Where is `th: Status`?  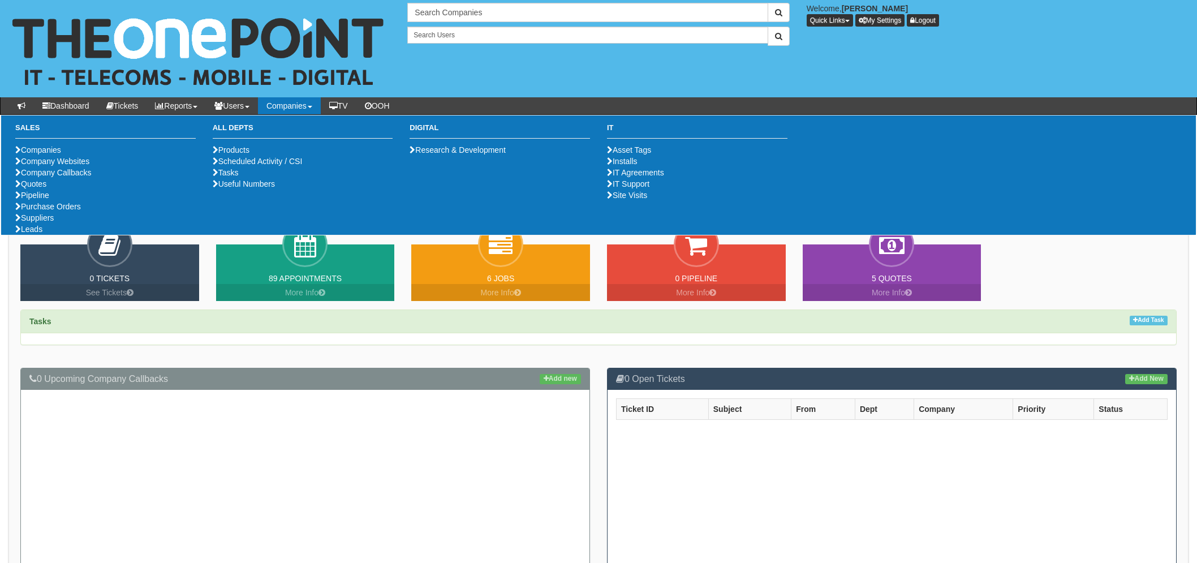
th: Status is located at coordinates (1131, 409).